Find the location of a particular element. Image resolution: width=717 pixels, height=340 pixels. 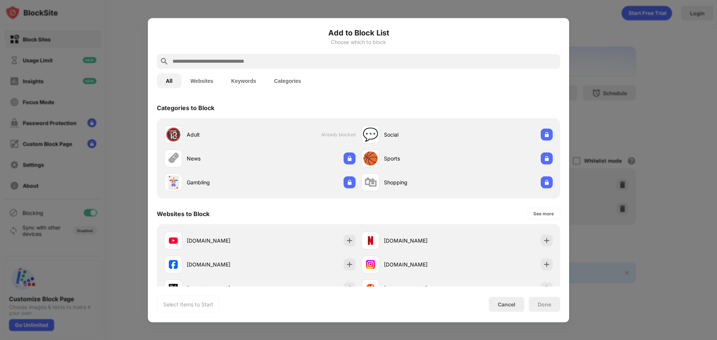

button: All is located at coordinates (169, 81).